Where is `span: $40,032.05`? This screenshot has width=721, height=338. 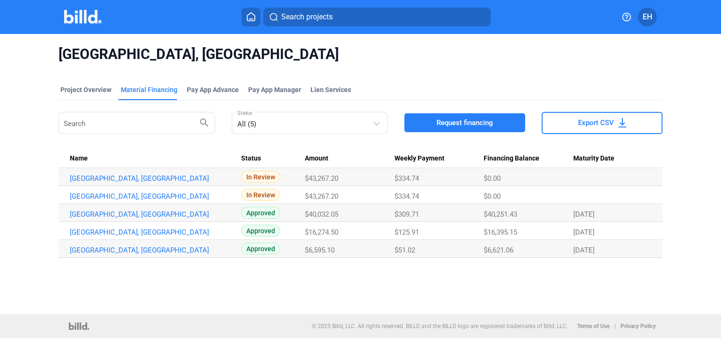
span: $40,032.05 is located at coordinates (321, 214).